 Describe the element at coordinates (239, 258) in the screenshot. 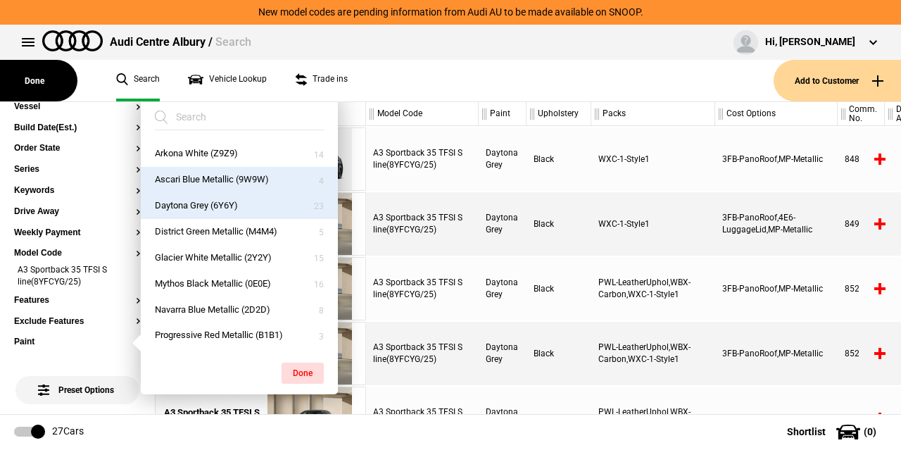

I see `button: Glacier White Metallic (2Y2Y)` at that location.